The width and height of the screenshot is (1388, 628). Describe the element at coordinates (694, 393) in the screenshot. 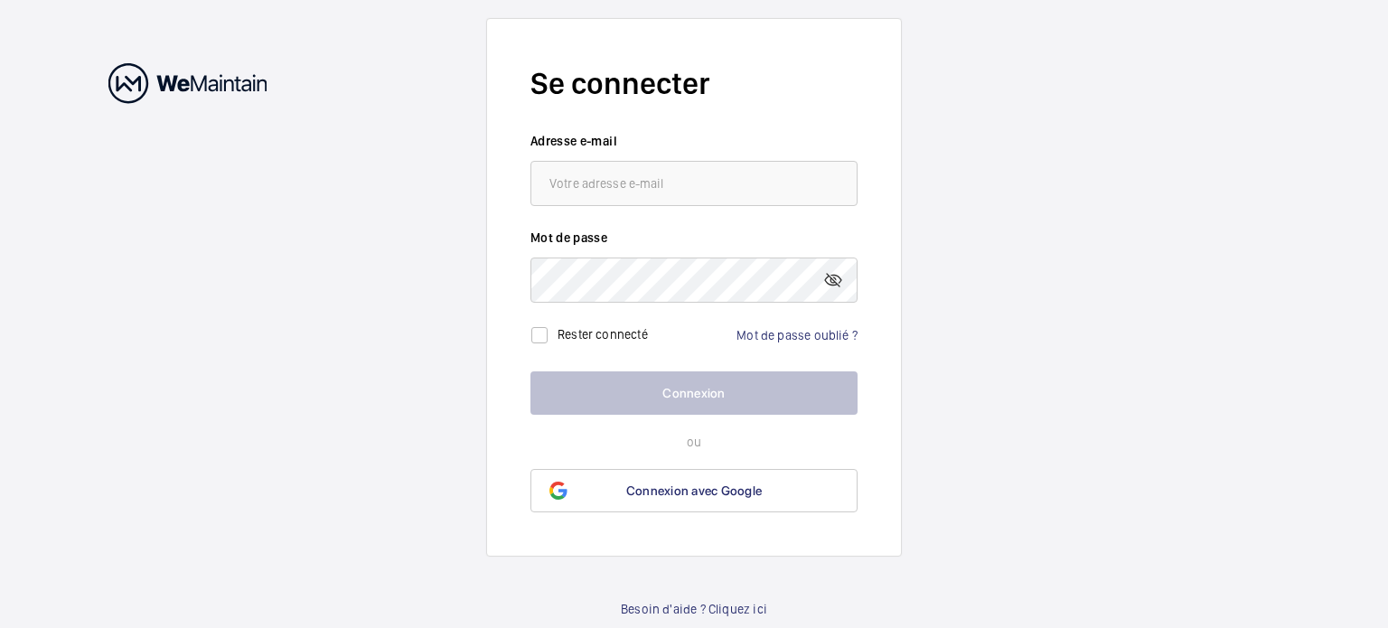

I see `button: Connexion` at that location.